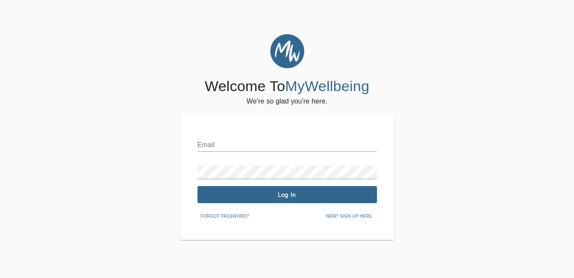 This screenshot has height=278, width=574. What do you see at coordinates (287, 194) in the screenshot?
I see `button: Log In` at bounding box center [287, 194].